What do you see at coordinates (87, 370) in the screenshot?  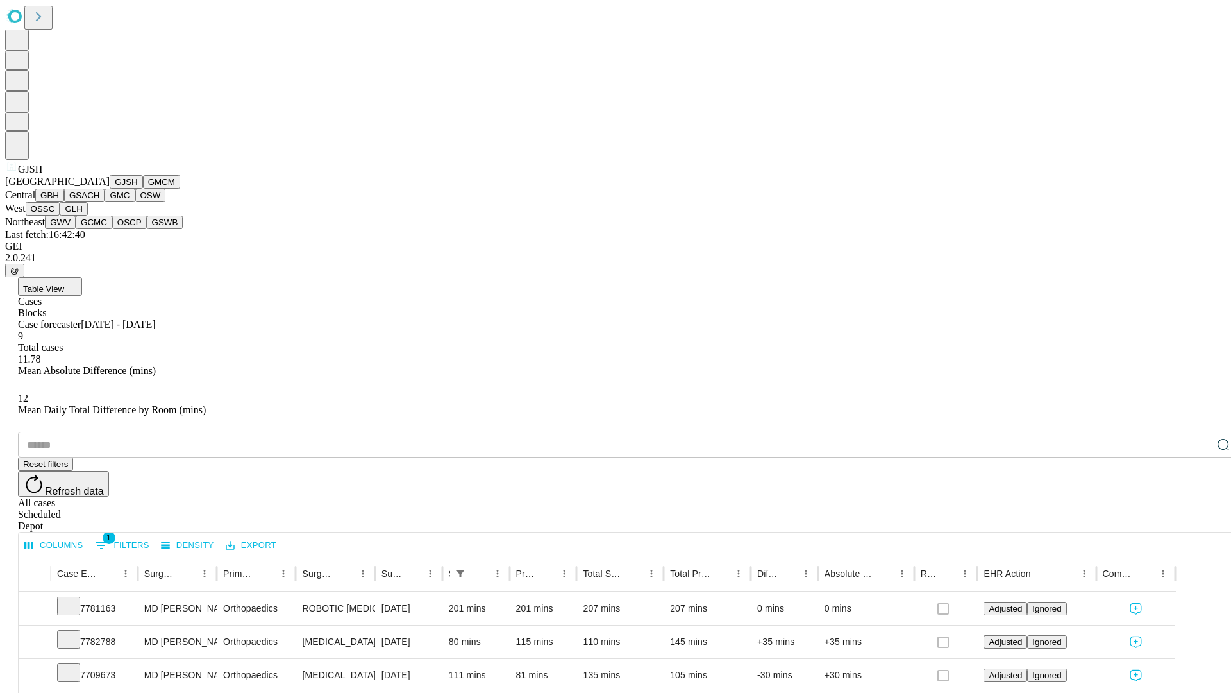 I see `span: Mean Absolute Difference (mins)` at bounding box center [87, 370].